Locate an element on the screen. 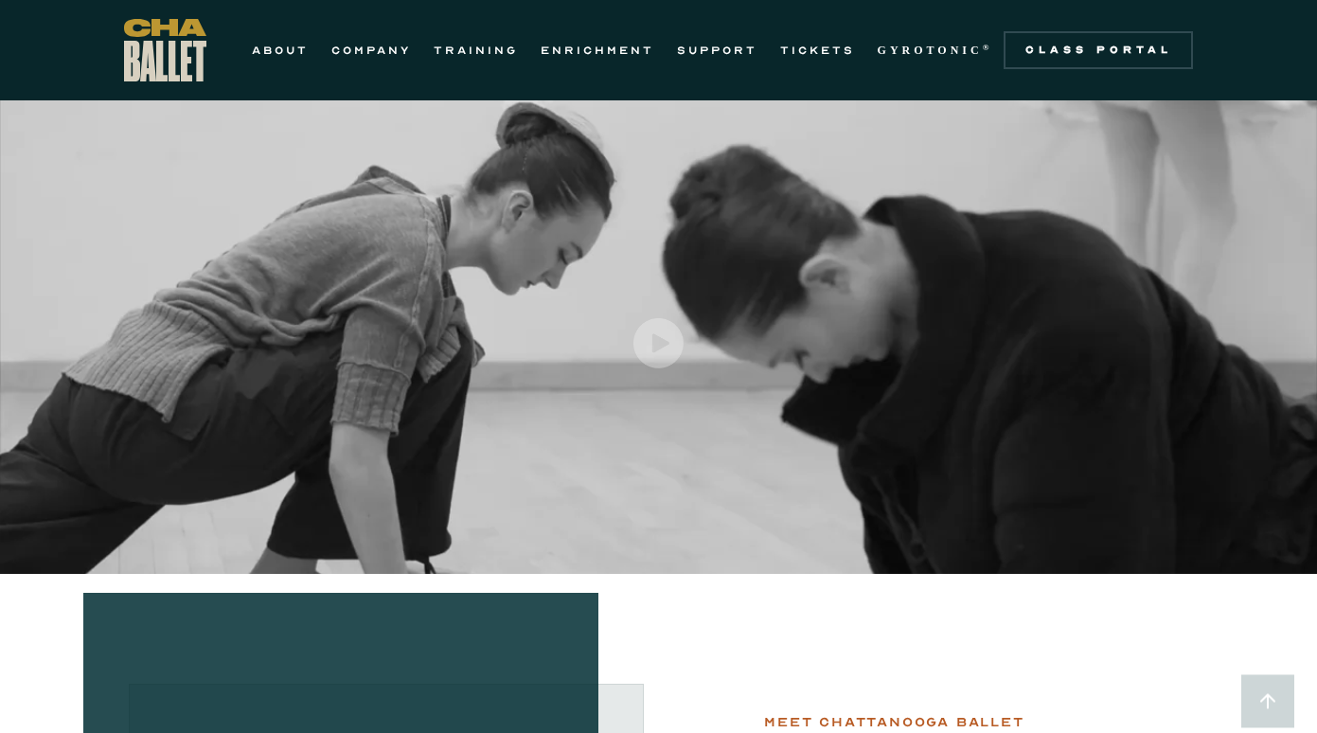  a: ABOUT is located at coordinates (280, 50).